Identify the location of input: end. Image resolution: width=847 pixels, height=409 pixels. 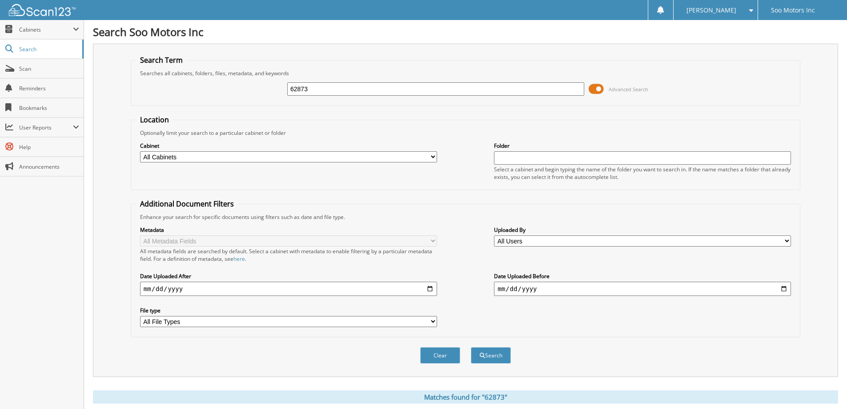
(643, 289).